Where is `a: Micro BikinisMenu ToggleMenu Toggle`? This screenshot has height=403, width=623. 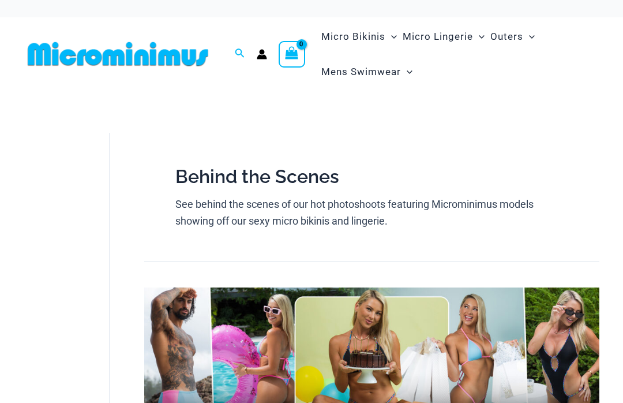
a: Micro BikinisMenu ToggleMenu Toggle is located at coordinates (359, 36).